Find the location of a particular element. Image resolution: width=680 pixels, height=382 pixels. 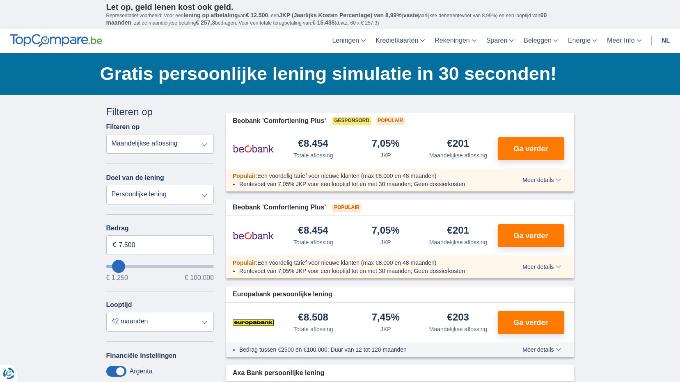

a: Sparen is located at coordinates (500, 41).